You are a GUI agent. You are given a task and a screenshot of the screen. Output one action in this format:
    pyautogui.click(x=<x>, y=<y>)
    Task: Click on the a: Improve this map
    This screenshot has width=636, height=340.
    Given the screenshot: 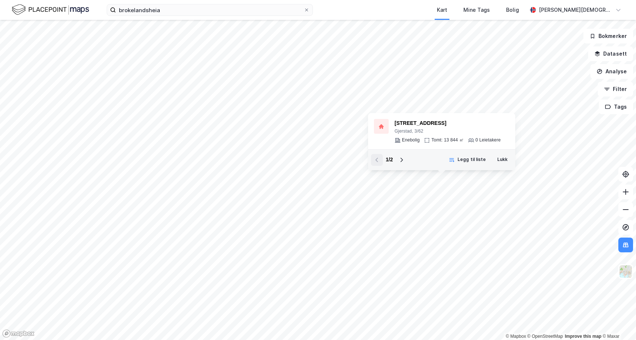 What is the action you would take?
    pyautogui.click(x=583, y=336)
    